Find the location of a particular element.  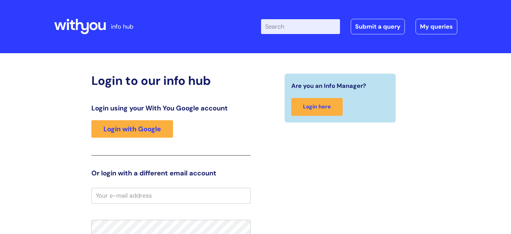

a: Login with Google is located at coordinates (132, 129).